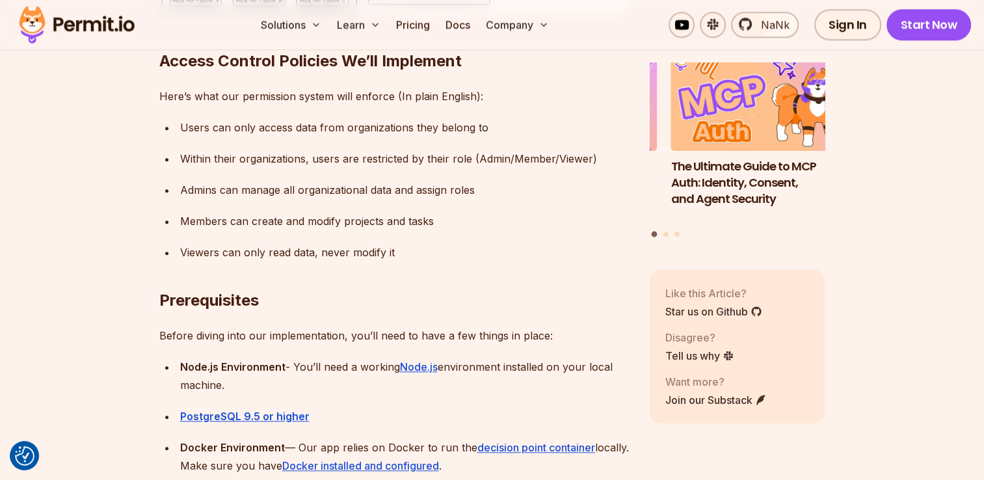 Image resolution: width=984 pixels, height=480 pixels. What do you see at coordinates (405, 376) in the screenshot?
I see `div: - You’ll need a working environment installed on your local machine.` at bounding box center [405, 376].